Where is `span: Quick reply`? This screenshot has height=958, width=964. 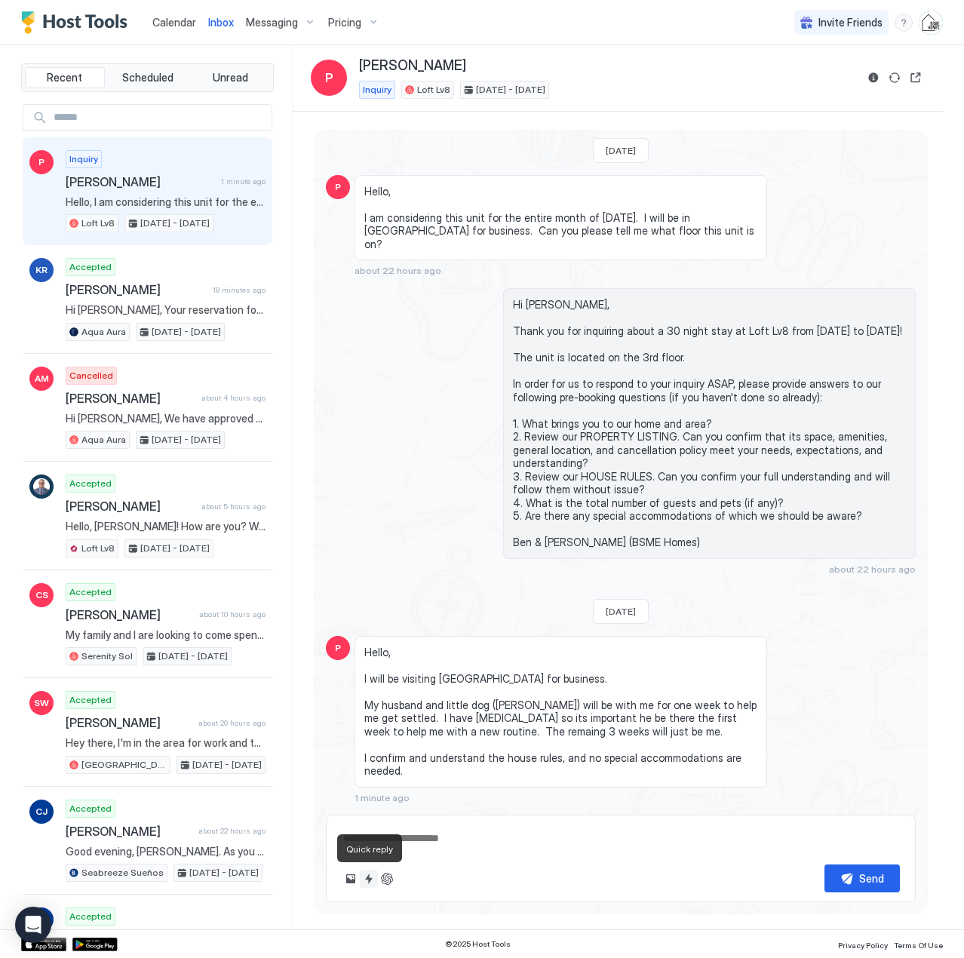
span: Quick reply is located at coordinates (370, 849).